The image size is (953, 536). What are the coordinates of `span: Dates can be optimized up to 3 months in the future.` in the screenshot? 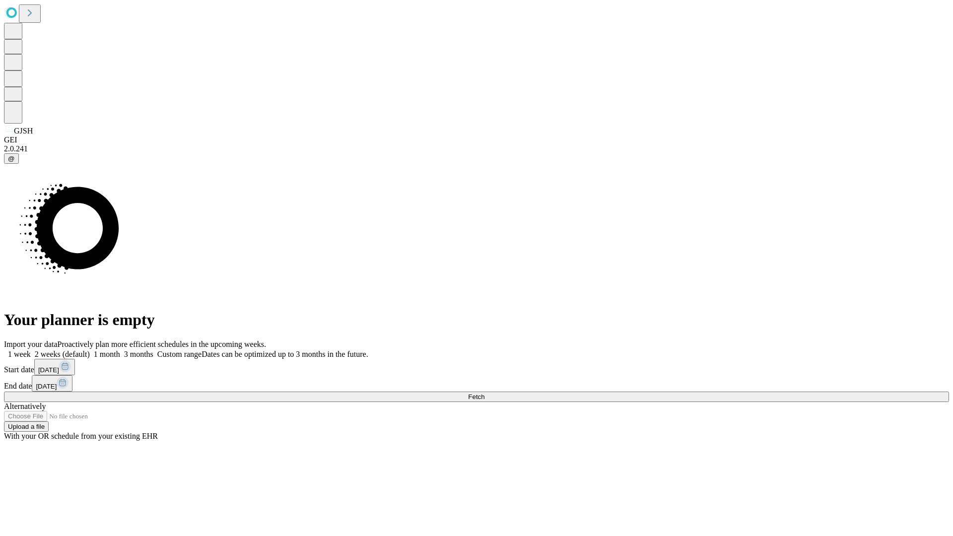 It's located at (285, 354).